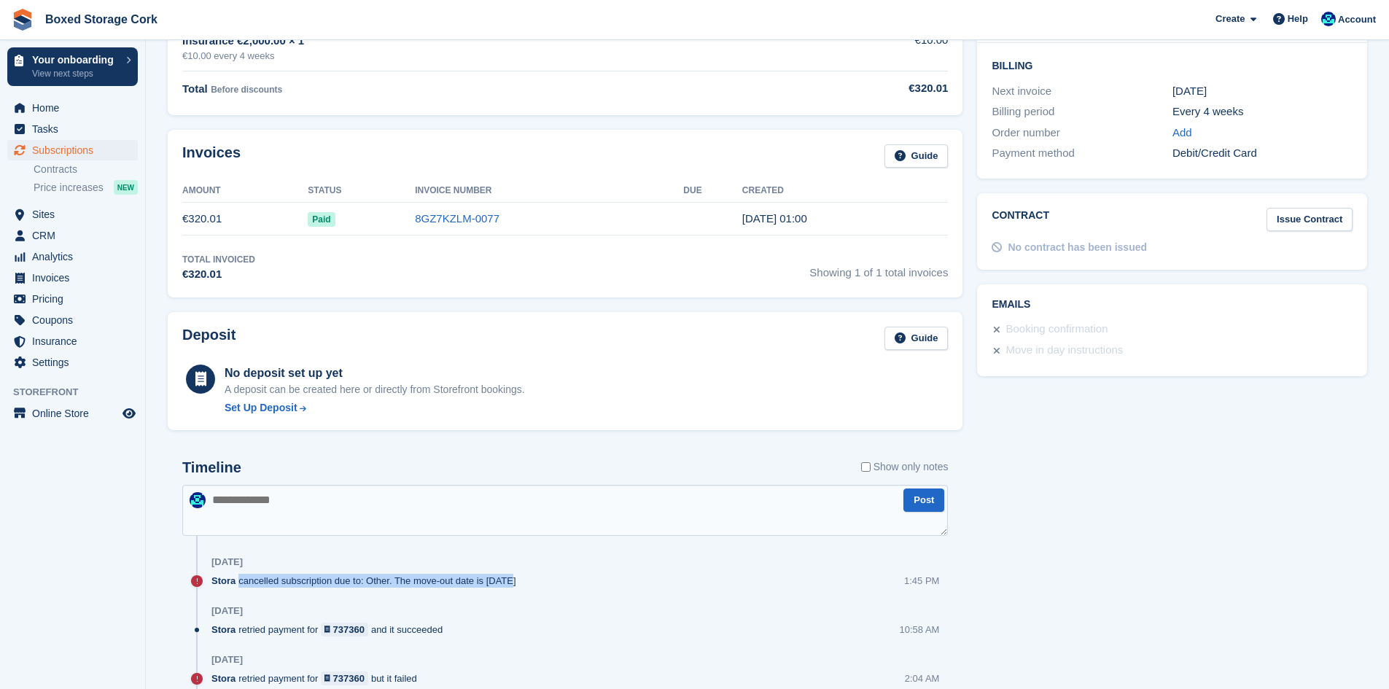  Describe the element at coordinates (1081, 91) in the screenshot. I see `div: Next invoice` at that location.